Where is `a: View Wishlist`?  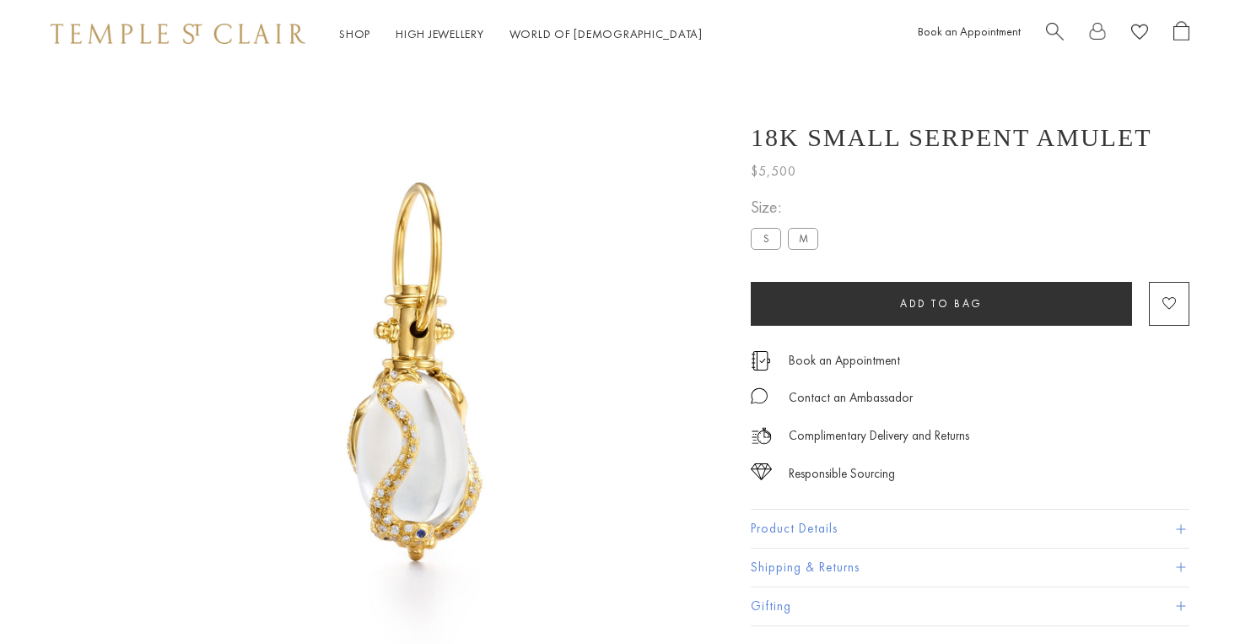
a: View Wishlist is located at coordinates (1140, 34).